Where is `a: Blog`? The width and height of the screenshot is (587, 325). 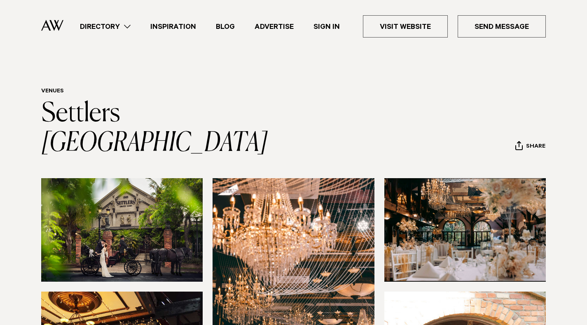 a: Blog is located at coordinates (225, 26).